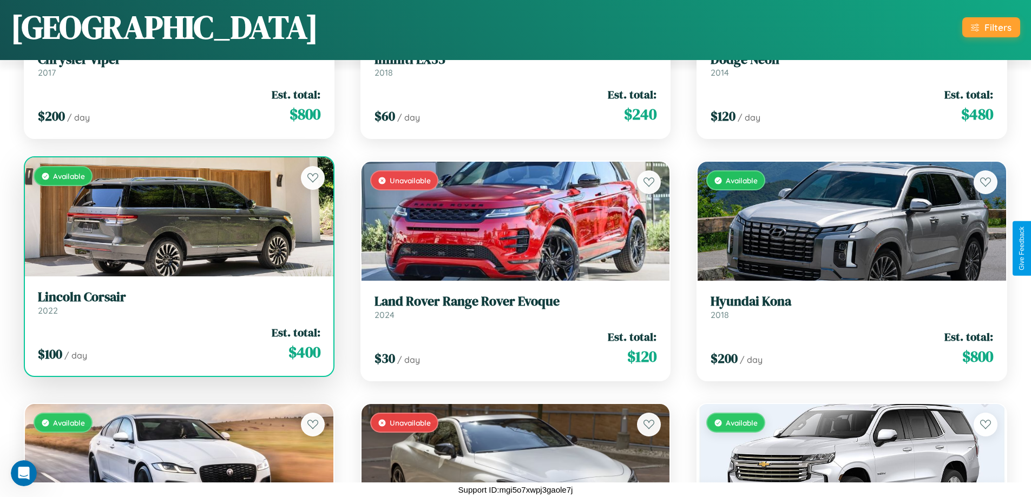 This screenshot has height=497, width=1031. What do you see at coordinates (991, 27) in the screenshot?
I see `button: Filters` at bounding box center [991, 27].